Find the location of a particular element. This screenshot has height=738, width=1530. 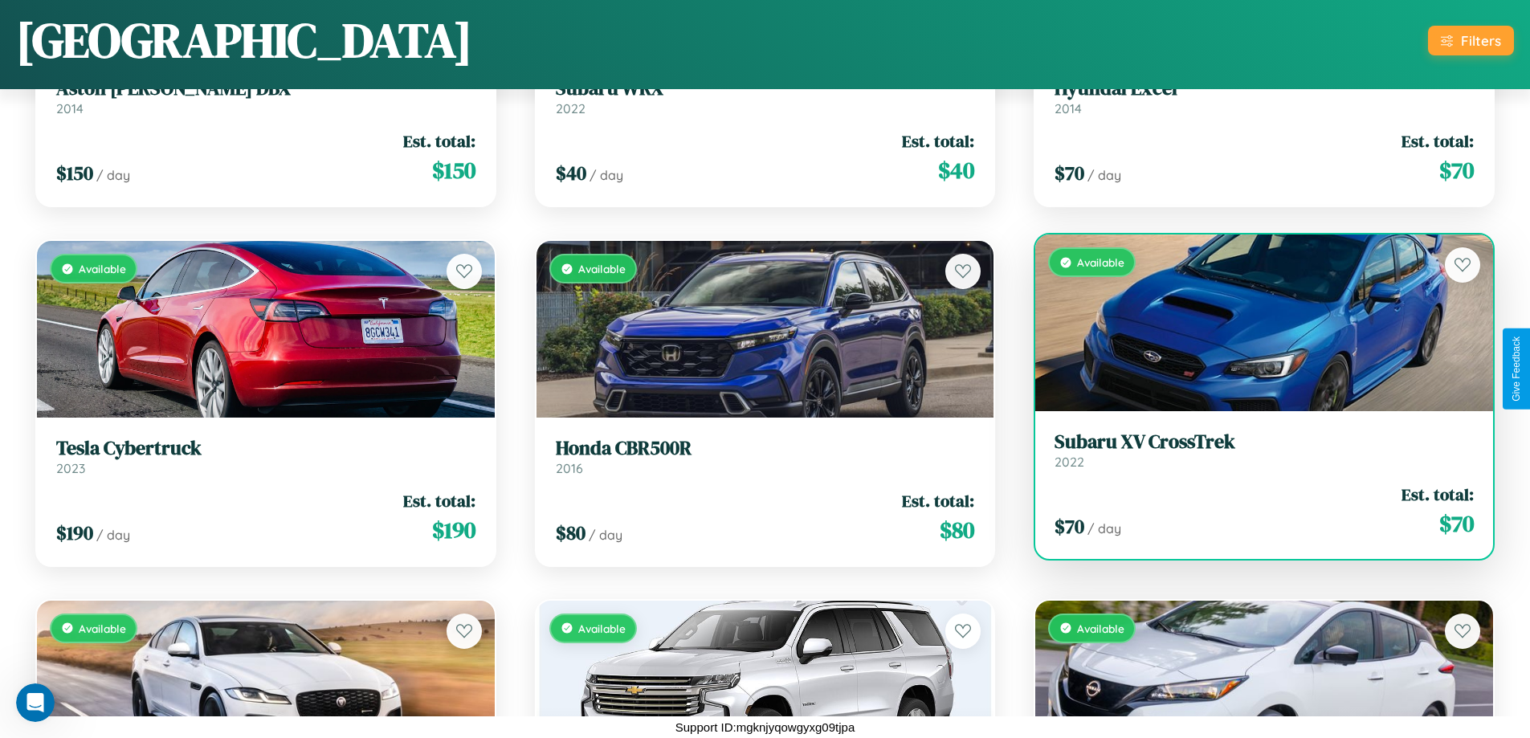

div: Give Feedback is located at coordinates (1516, 369).